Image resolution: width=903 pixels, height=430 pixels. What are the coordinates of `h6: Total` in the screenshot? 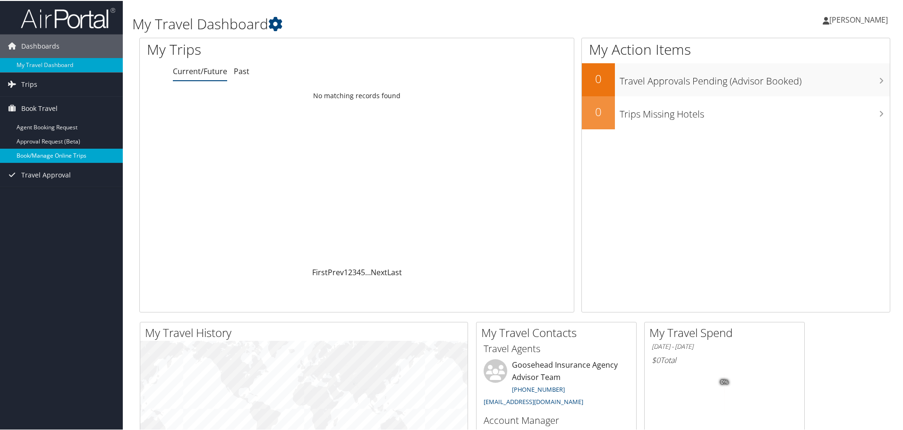 It's located at (724, 359).